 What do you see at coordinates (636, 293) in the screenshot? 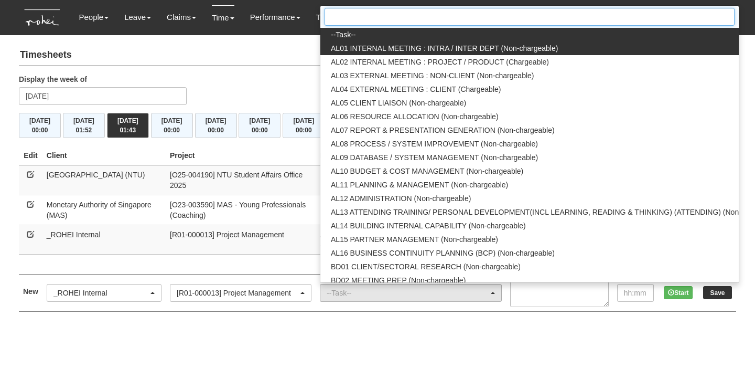
I see `input: hh:mm` at bounding box center [636, 293].